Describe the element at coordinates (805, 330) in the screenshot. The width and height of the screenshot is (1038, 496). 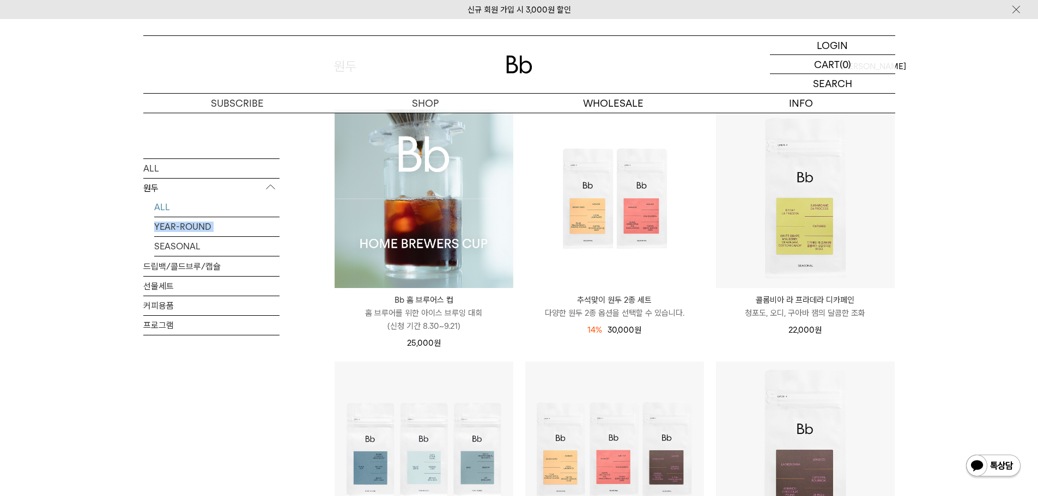
I see `span: 22,000` at that location.